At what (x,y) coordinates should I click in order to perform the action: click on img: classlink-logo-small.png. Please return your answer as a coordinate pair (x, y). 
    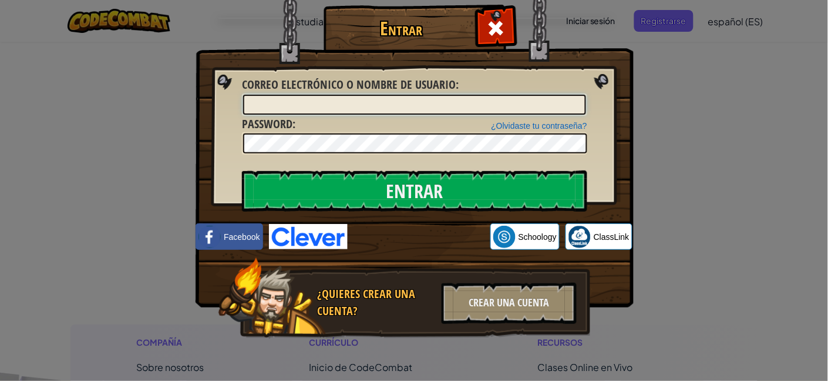
    Looking at the image, I should click on (580, 237).